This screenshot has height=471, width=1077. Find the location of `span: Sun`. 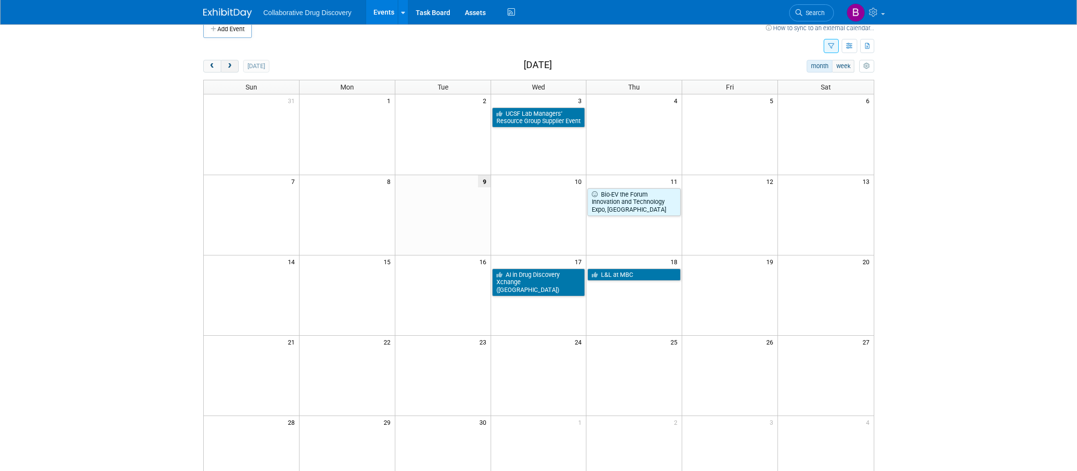

span: Sun is located at coordinates (251, 87).